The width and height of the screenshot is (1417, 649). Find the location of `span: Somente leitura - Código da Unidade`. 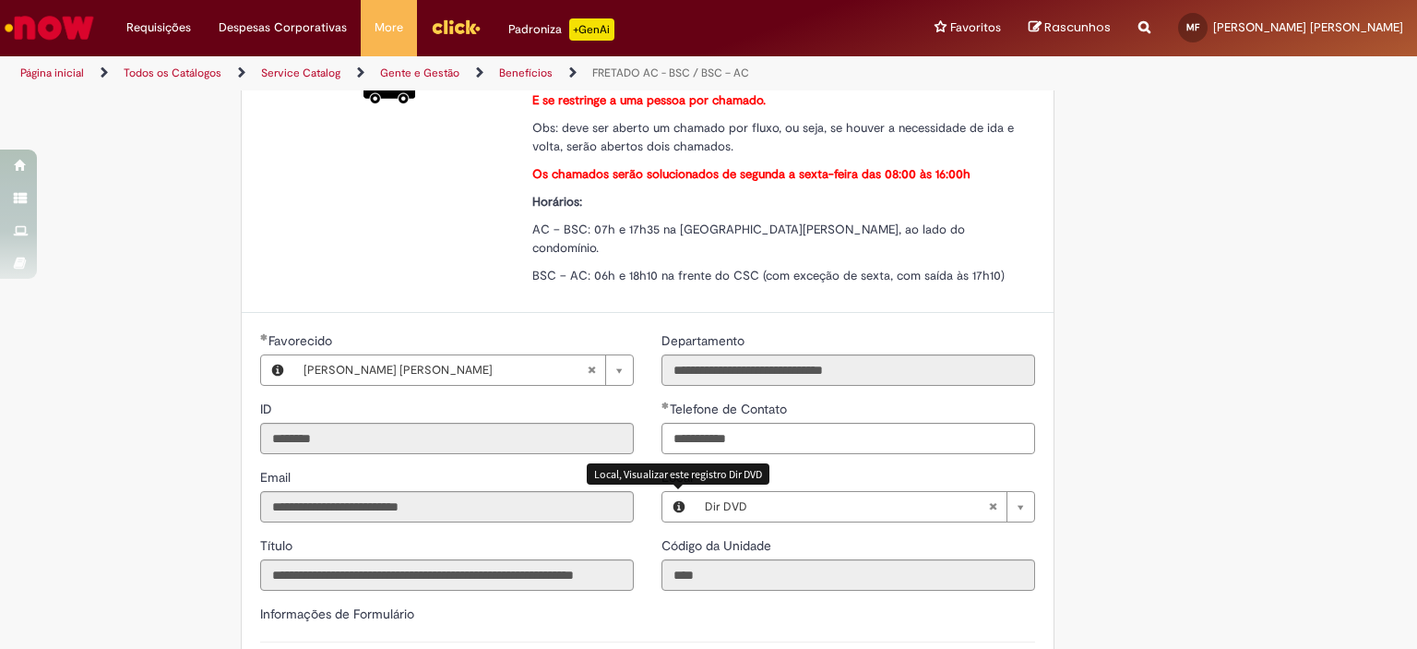

span: Somente leitura - Código da Unidade is located at coordinates (718, 545).